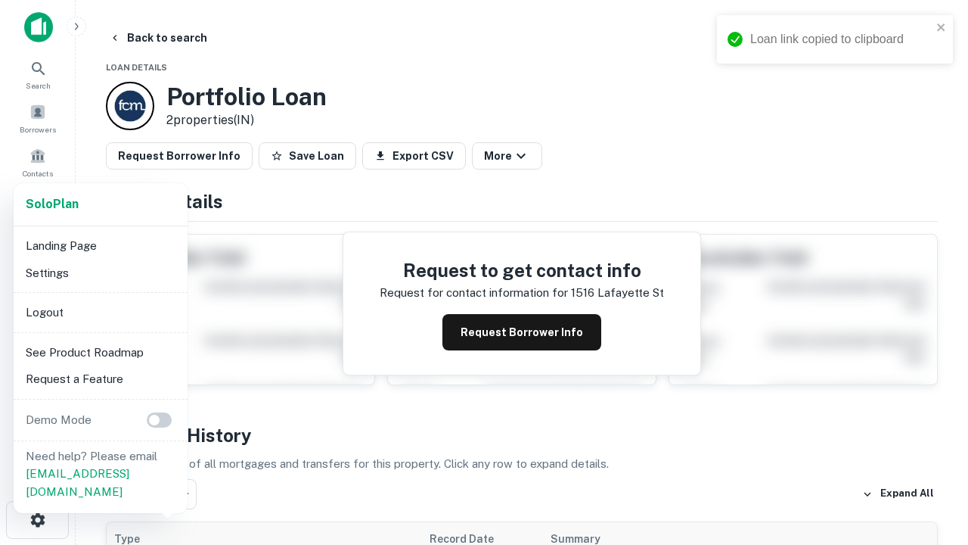 Image resolution: width=968 pixels, height=545 pixels. I want to click on li: Logout, so click(101, 312).